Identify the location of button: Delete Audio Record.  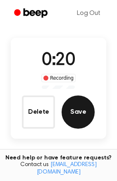
(39, 112).